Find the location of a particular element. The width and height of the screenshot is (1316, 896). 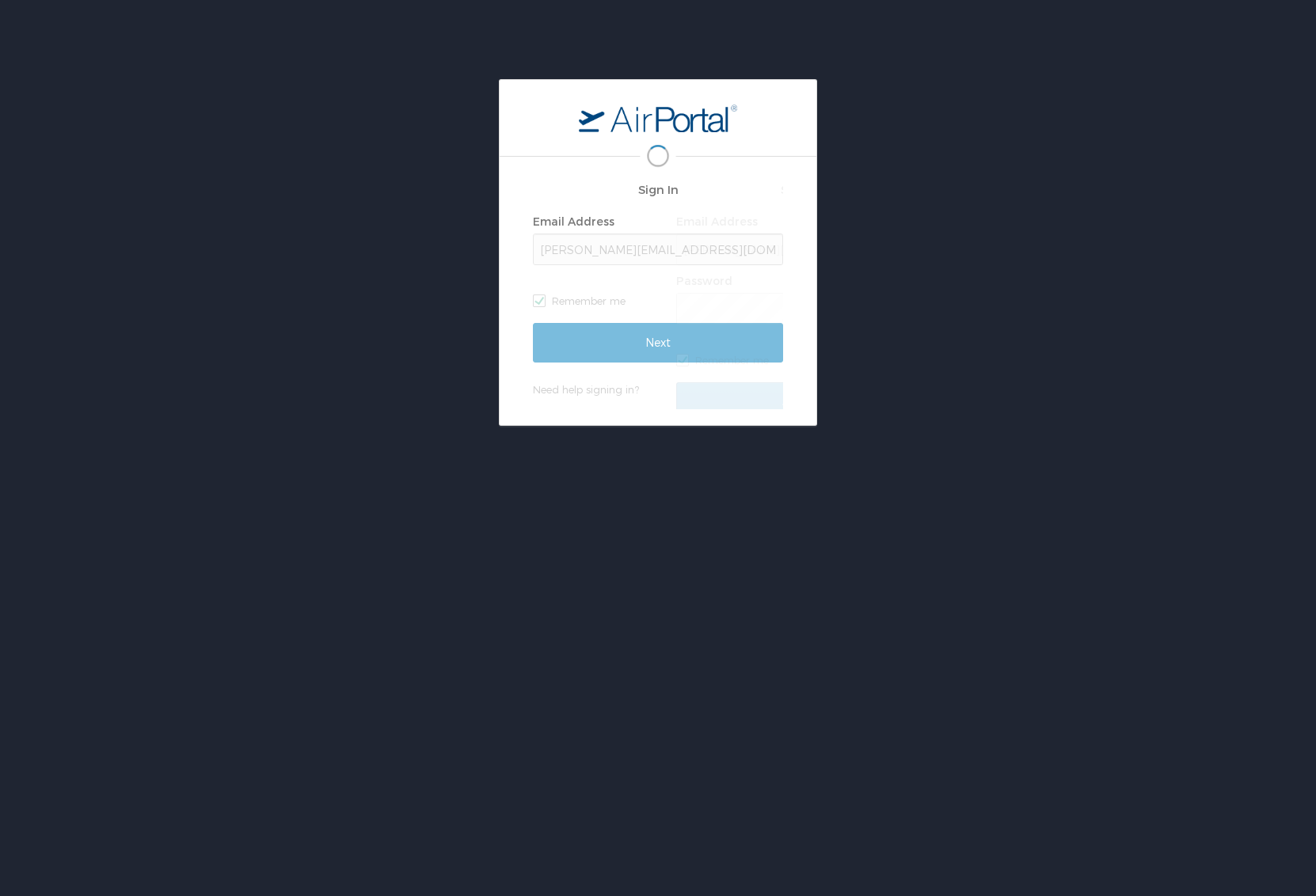

label: Password is located at coordinates (704, 280).